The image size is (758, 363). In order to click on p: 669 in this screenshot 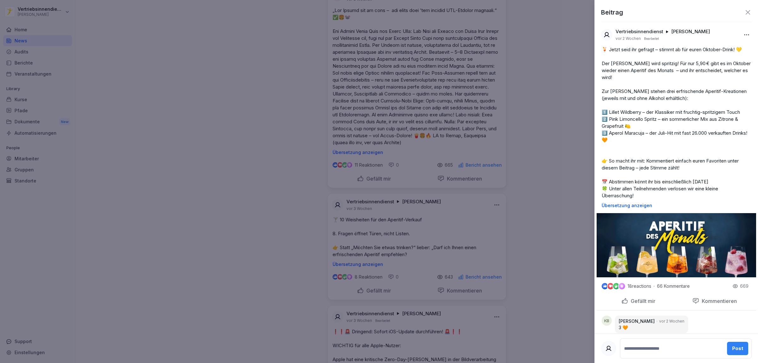, I will do `click(744, 286)`.